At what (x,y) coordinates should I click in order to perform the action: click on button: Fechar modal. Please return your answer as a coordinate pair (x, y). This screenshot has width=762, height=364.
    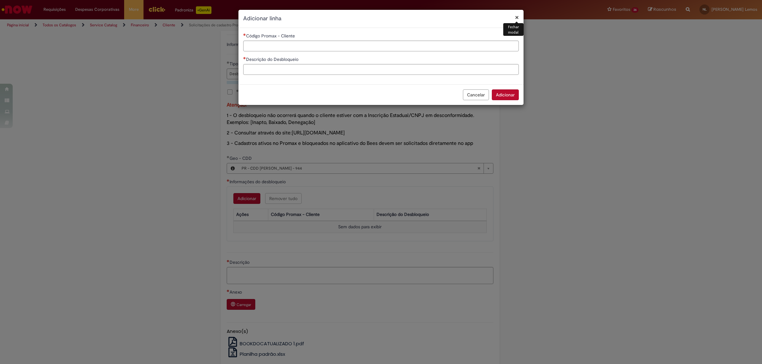
    Looking at the image, I should click on (517, 17).